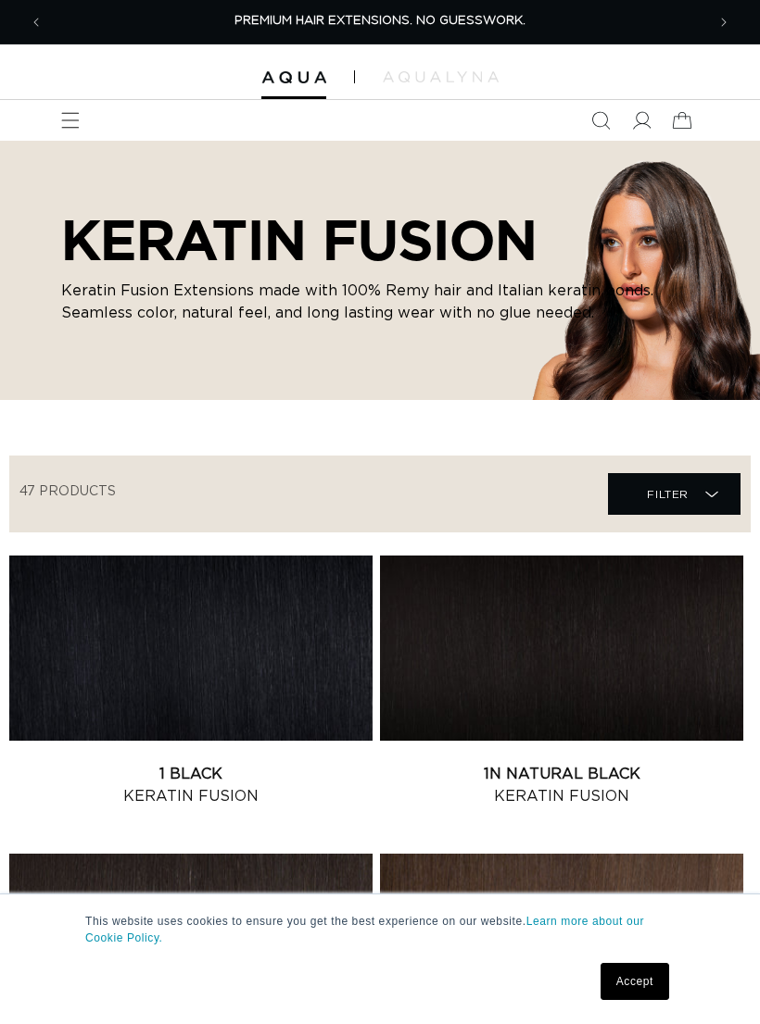 The width and height of the screenshot is (760, 1024). Describe the element at coordinates (673, 494) in the screenshot. I see `summary: Filter` at that location.